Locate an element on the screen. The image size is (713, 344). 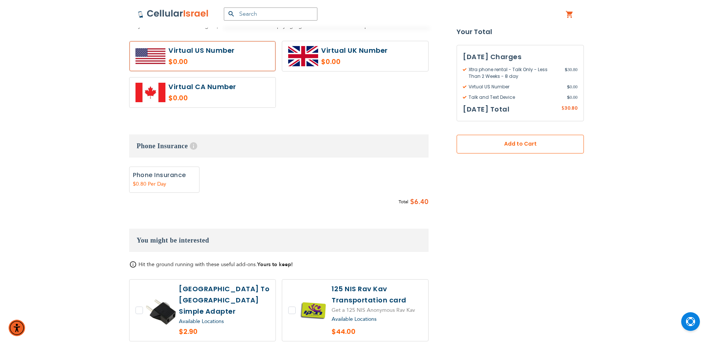
span: Talk and Text Device is located at coordinates (515, 97).